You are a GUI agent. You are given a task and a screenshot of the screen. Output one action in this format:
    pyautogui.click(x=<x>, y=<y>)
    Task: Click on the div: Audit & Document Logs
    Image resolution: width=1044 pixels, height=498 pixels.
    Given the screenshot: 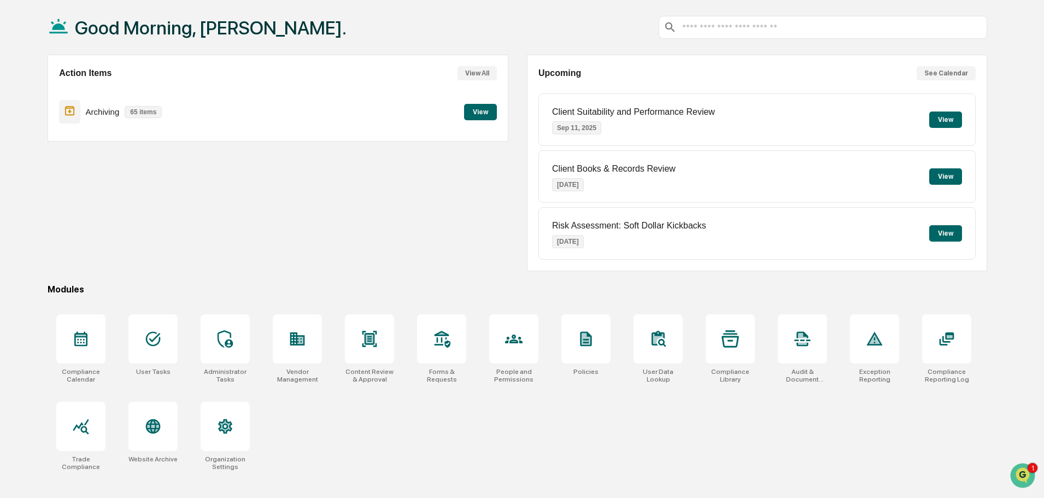 What is the action you would take?
    pyautogui.click(x=802, y=375)
    